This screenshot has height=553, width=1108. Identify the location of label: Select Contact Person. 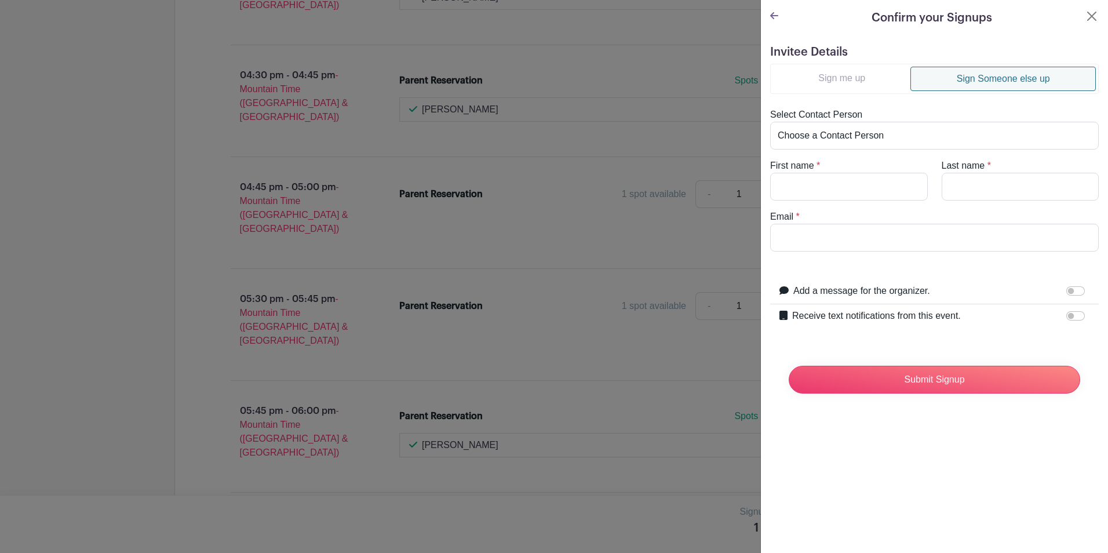
(816, 115).